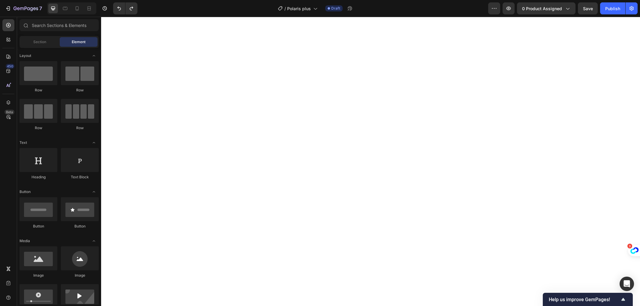 This screenshot has width=640, height=306. Describe the element at coordinates (40, 42) in the screenshot. I see `span: Section` at that location.